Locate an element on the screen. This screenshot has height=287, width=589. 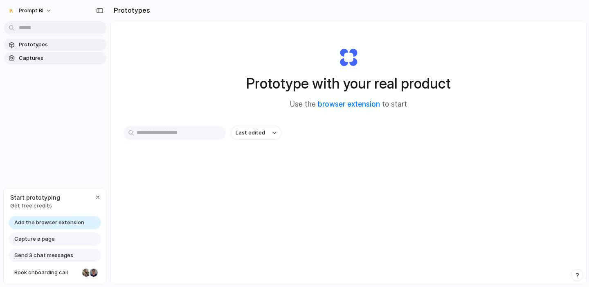
span: Use the to start is located at coordinates (349, 104).